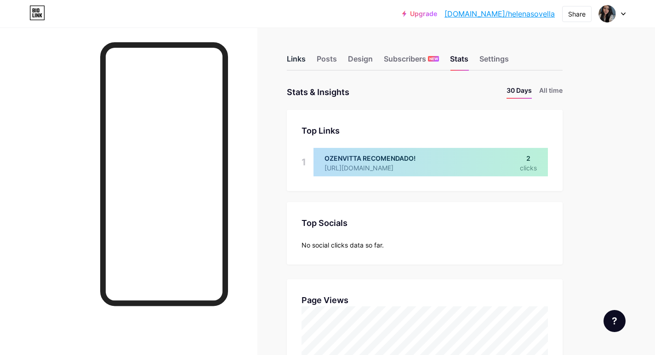 Image resolution: width=655 pixels, height=355 pixels. I want to click on div: Links, so click(296, 62).